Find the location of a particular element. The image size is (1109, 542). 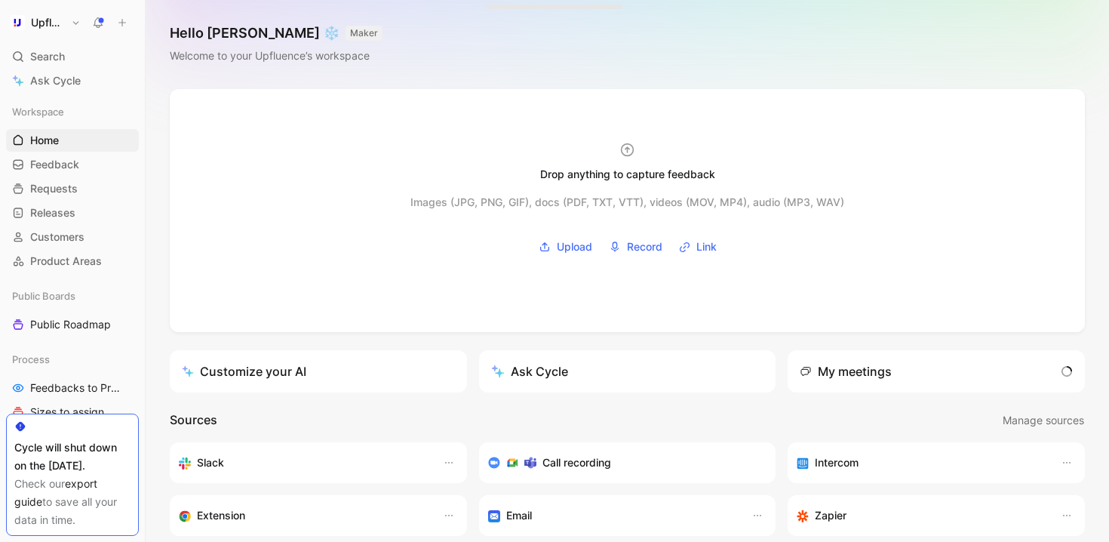

div: Sync your customers, send feedback and get updates in Intercom is located at coordinates (921, 463).